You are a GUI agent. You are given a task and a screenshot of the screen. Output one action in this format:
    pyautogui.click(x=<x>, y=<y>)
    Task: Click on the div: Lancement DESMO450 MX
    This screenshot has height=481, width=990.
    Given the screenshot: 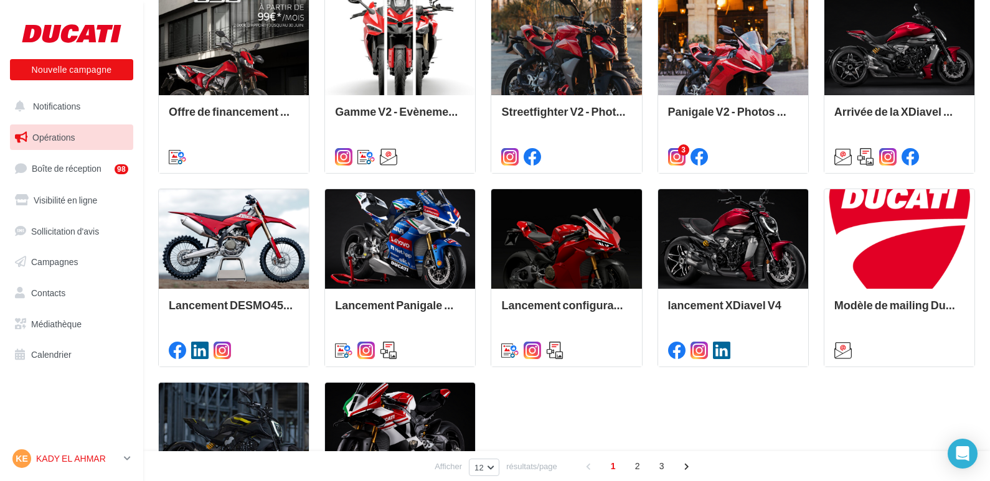 What is the action you would take?
    pyautogui.click(x=233, y=311)
    